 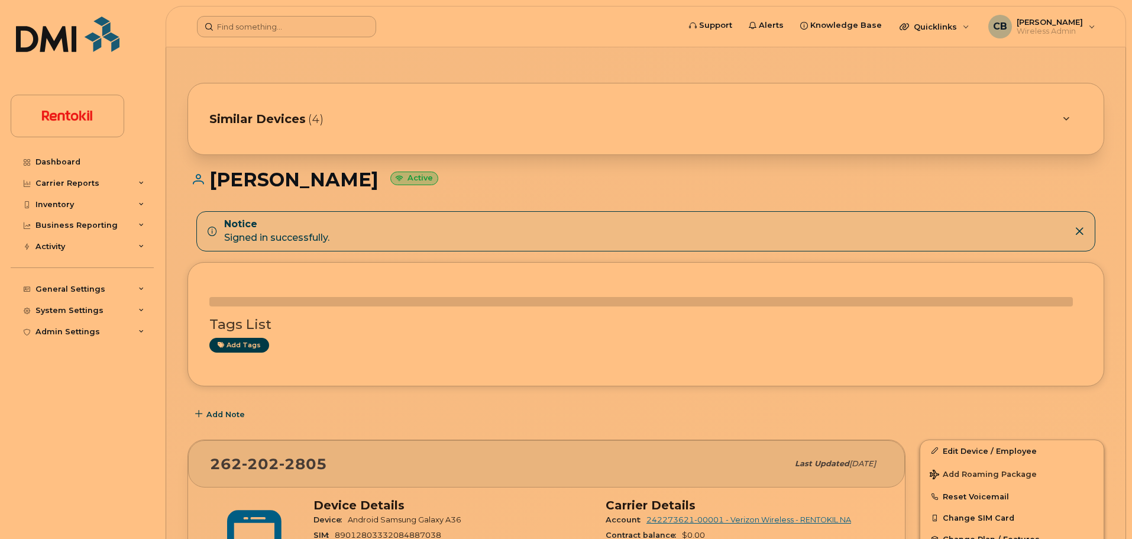 I want to click on span: Last updated, so click(x=822, y=463).